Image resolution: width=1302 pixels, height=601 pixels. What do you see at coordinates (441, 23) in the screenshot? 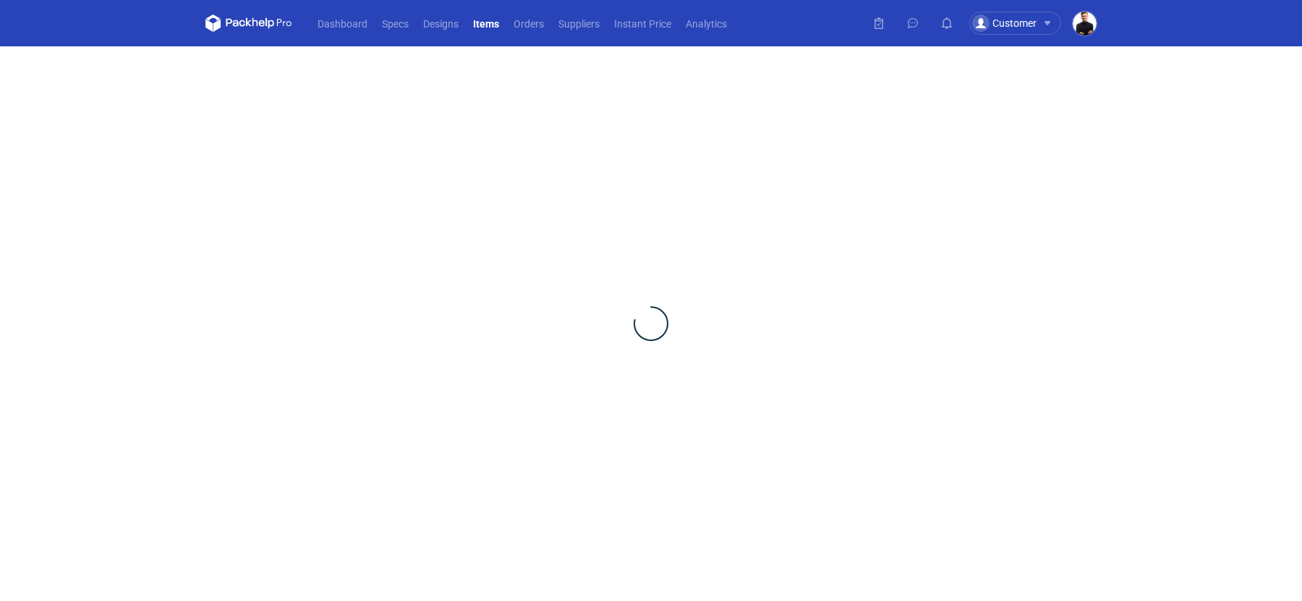
I see `a: Designs` at bounding box center [441, 23].